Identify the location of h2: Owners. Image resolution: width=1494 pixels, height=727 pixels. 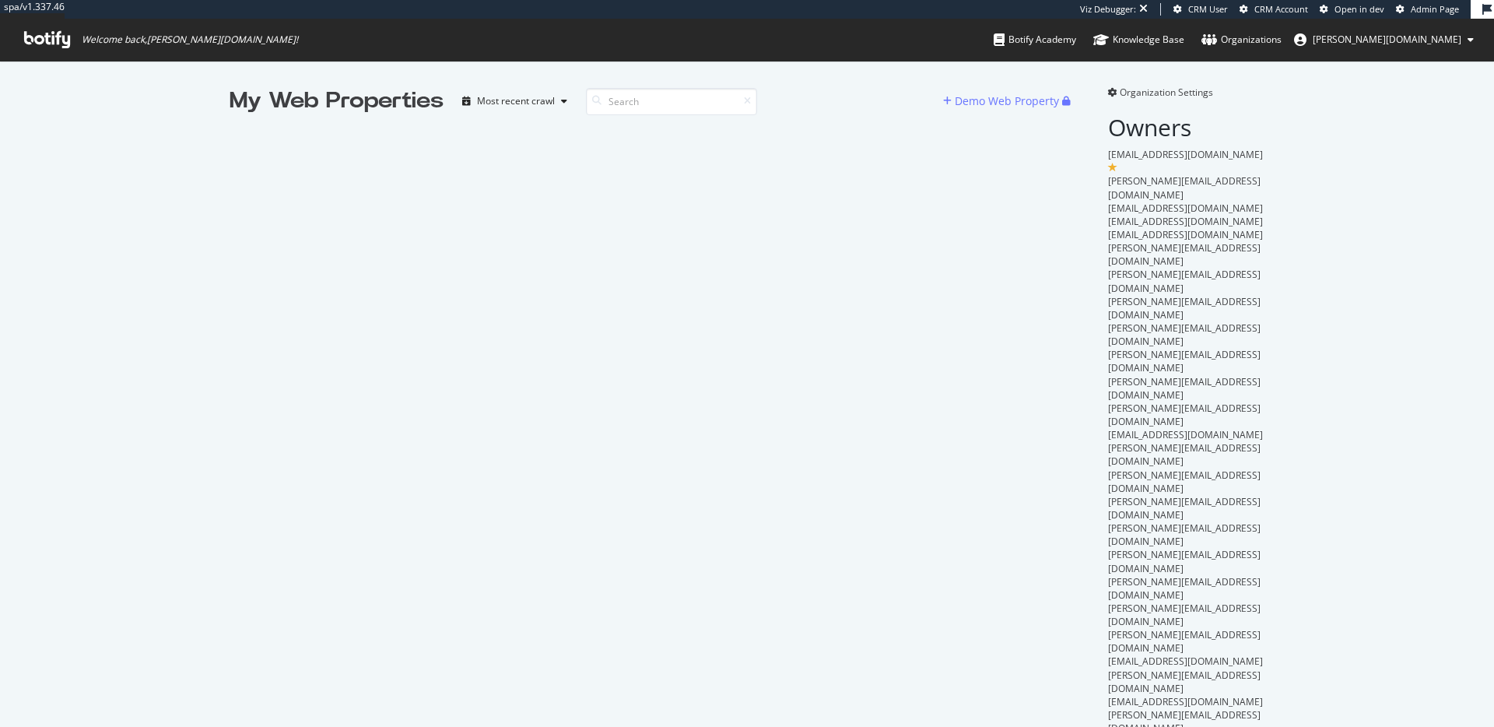
(1186, 127).